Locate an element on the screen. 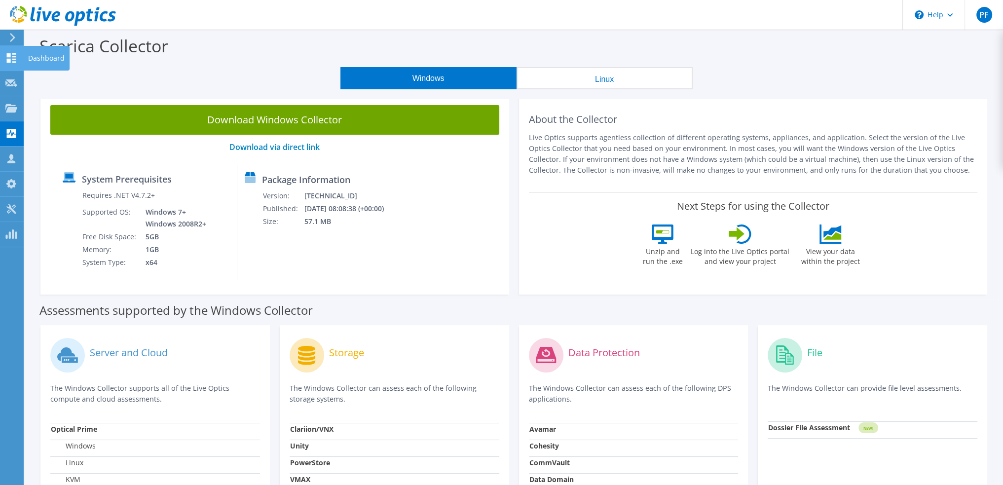  label: Scarica Collector is located at coordinates (104, 46).